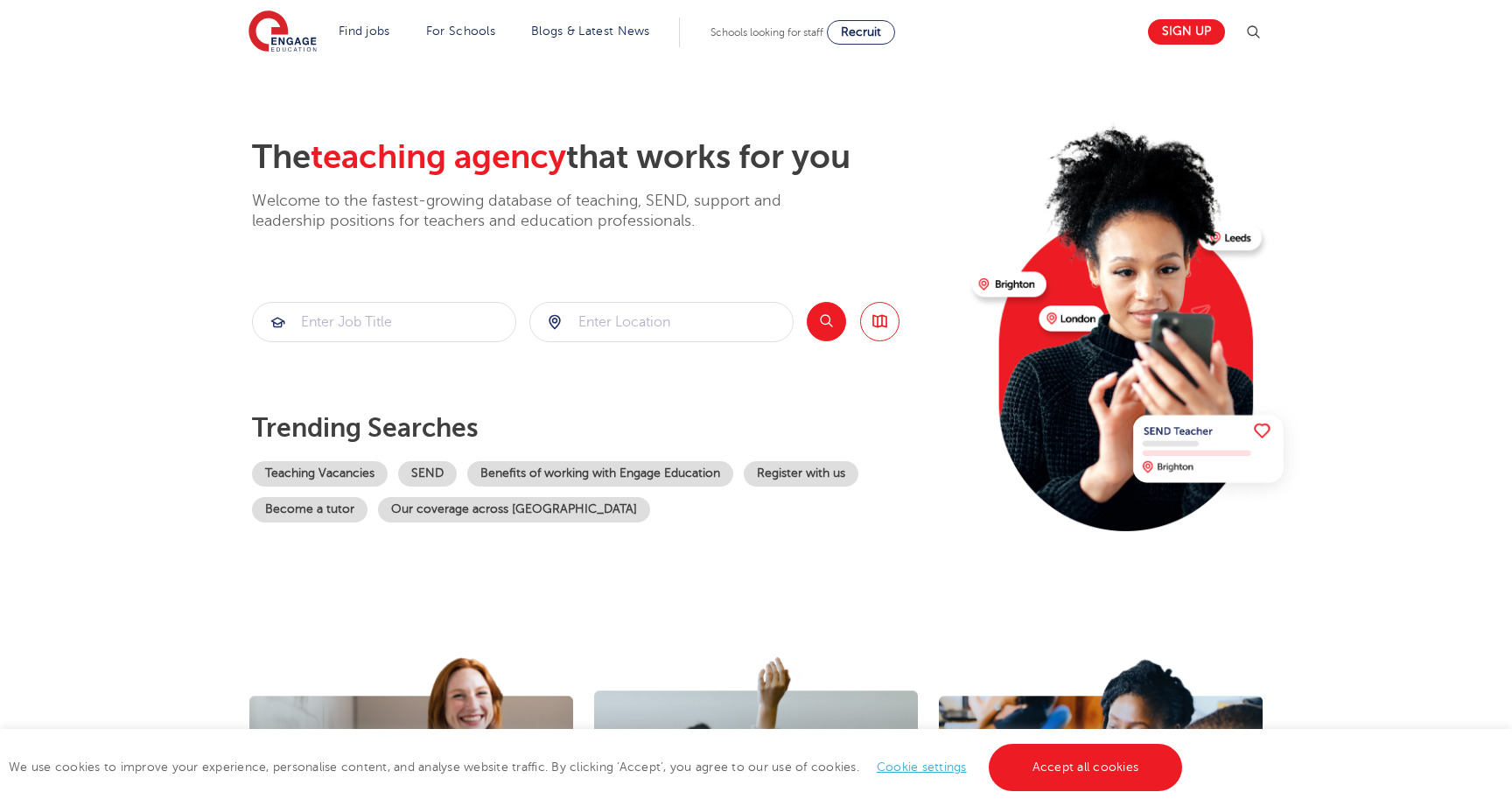 Image resolution: width=1512 pixels, height=806 pixels. Describe the element at coordinates (600, 474) in the screenshot. I see `a: Benefits of working with Engage Education` at that location.